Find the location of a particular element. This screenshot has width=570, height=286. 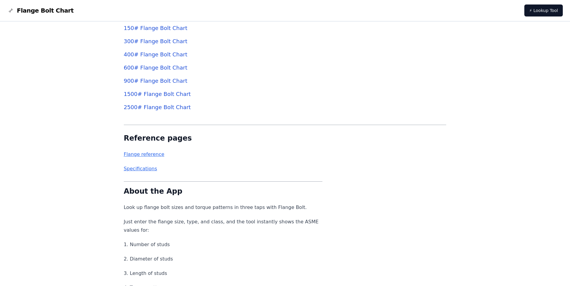

p: Look up flange bolt sizes and torque patterns in three taps with Flange Bolt. is located at coordinates (223, 208).